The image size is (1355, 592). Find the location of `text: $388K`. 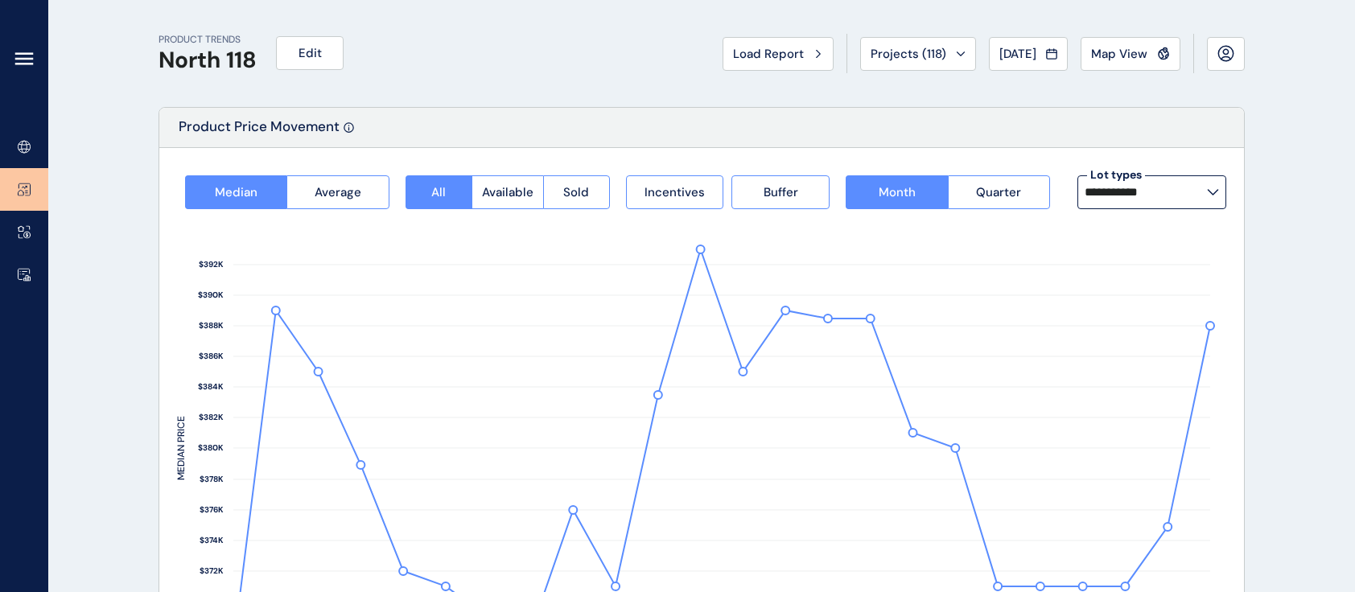

text: $388K is located at coordinates (211, 326).